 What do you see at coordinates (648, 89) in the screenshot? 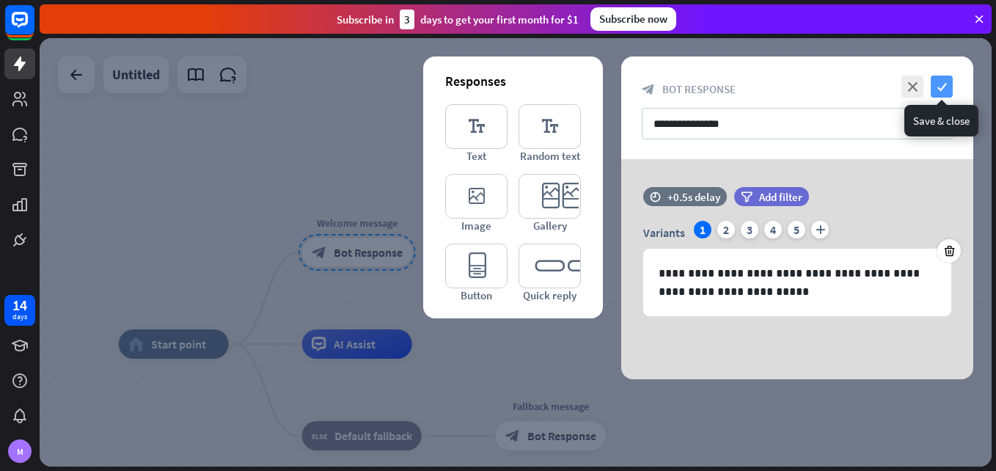
I see `i: block_bot_response` at bounding box center [648, 89].